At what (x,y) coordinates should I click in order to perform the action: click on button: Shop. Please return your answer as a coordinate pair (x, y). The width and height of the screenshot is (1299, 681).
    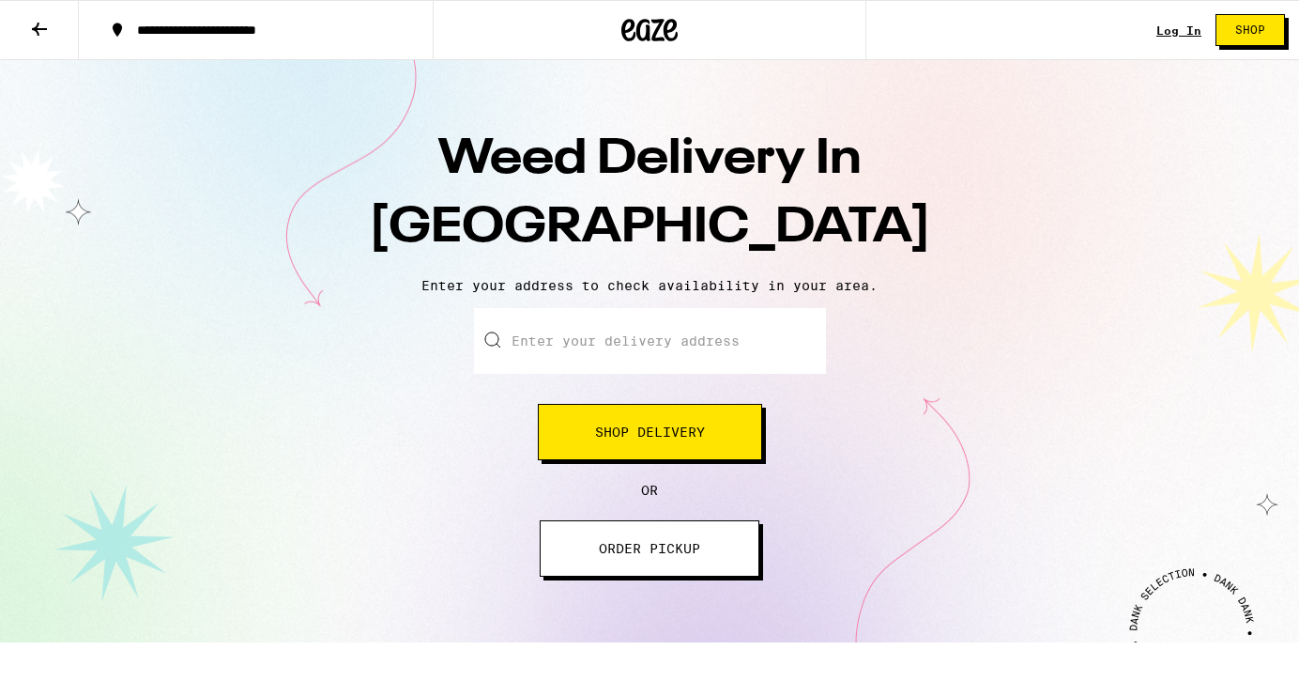
    Looking at the image, I should click on (1251, 30).